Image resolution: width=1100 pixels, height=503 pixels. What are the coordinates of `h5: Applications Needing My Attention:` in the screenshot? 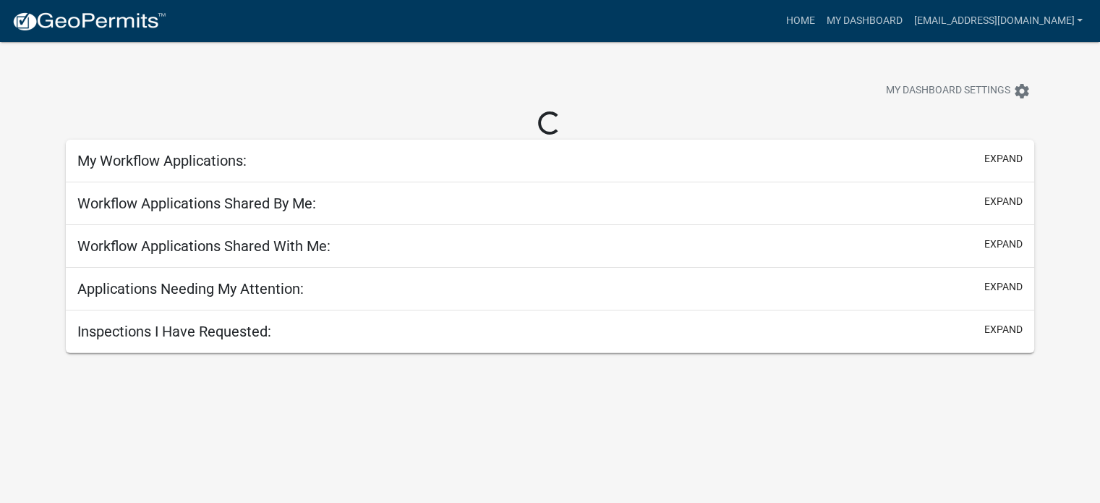 It's located at (190, 288).